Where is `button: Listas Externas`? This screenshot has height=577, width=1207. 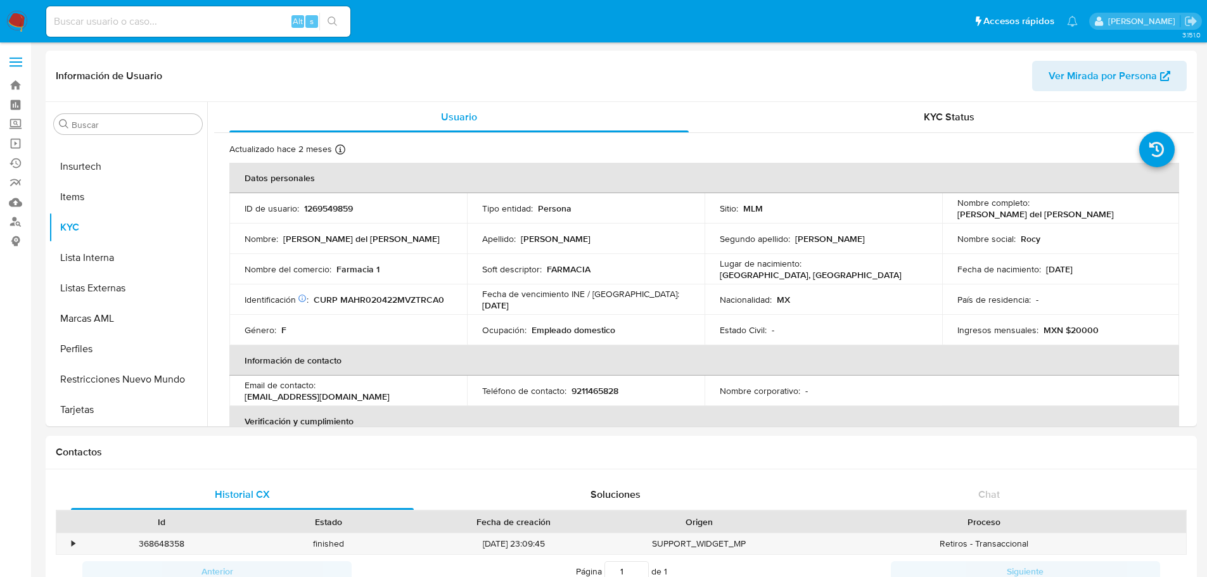
button: Listas Externas is located at coordinates (128, 288).